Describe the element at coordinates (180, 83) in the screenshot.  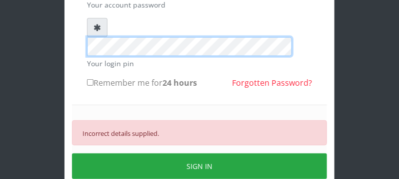
I see `b: 24 hours` at that location.